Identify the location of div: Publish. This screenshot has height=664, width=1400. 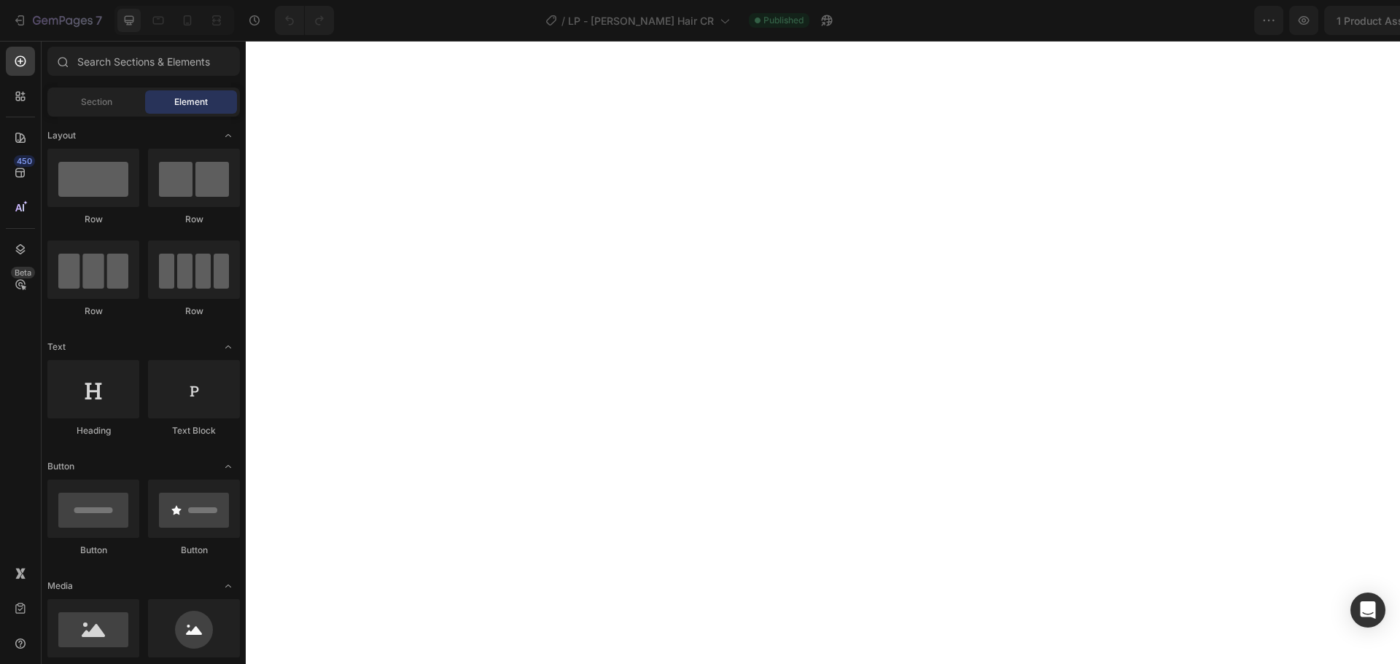
(1334, 20).